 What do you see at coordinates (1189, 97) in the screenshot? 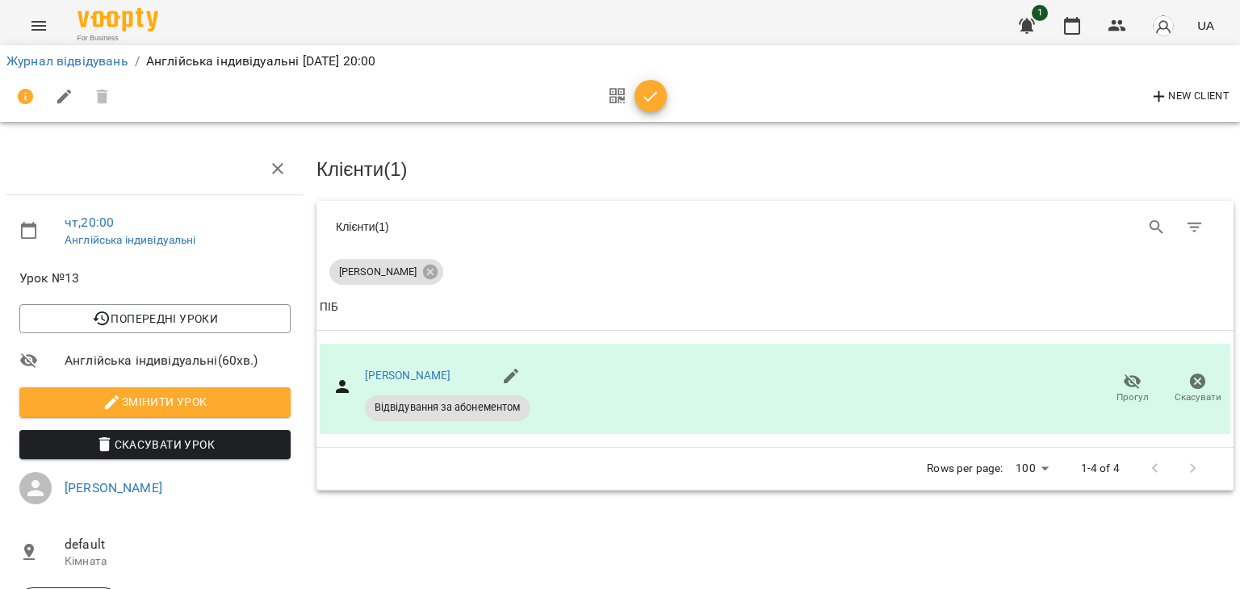
I see `span: New Client` at bounding box center [1189, 97].